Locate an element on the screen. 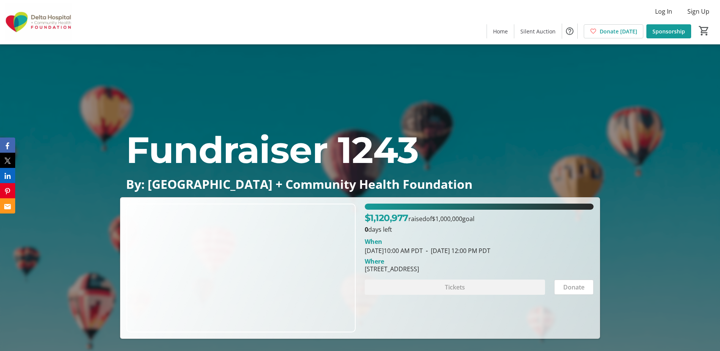 The width and height of the screenshot is (720, 351). span: Home is located at coordinates (500, 31).